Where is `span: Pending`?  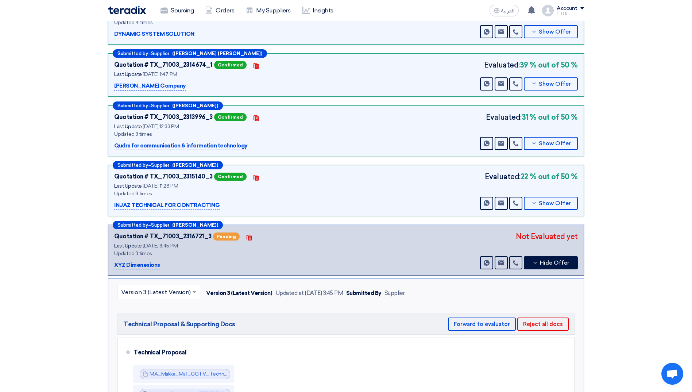 span: Pending is located at coordinates (226, 236).